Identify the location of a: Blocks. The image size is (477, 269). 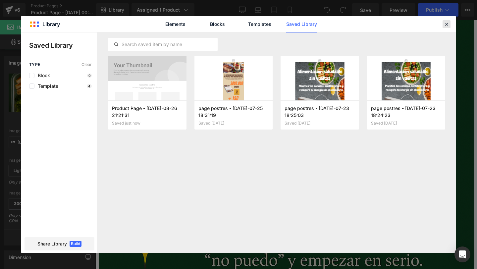
(217, 24).